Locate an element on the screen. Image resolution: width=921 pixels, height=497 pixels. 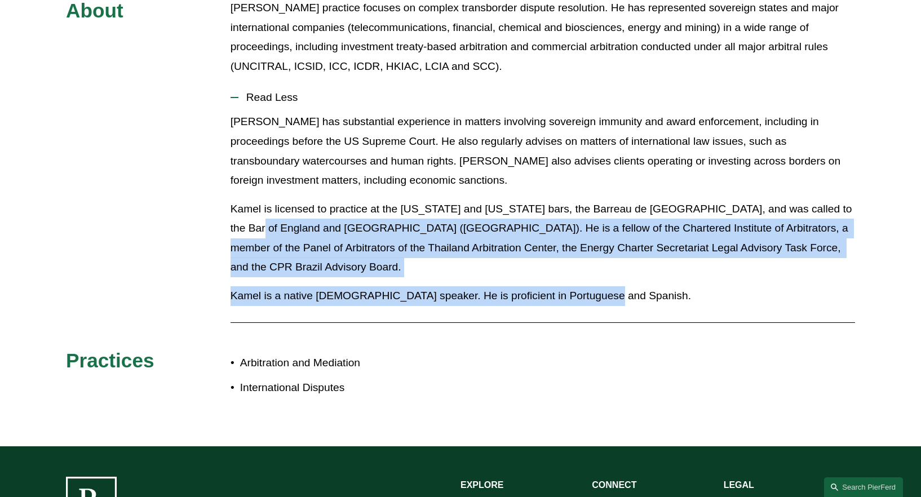
div: Read Less is located at coordinates (543, 213).